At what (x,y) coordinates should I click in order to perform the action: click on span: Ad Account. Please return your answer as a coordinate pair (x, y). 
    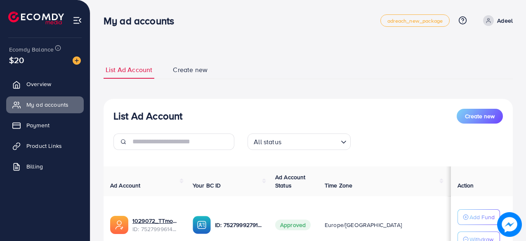
    Looking at the image, I should click on (125, 186).